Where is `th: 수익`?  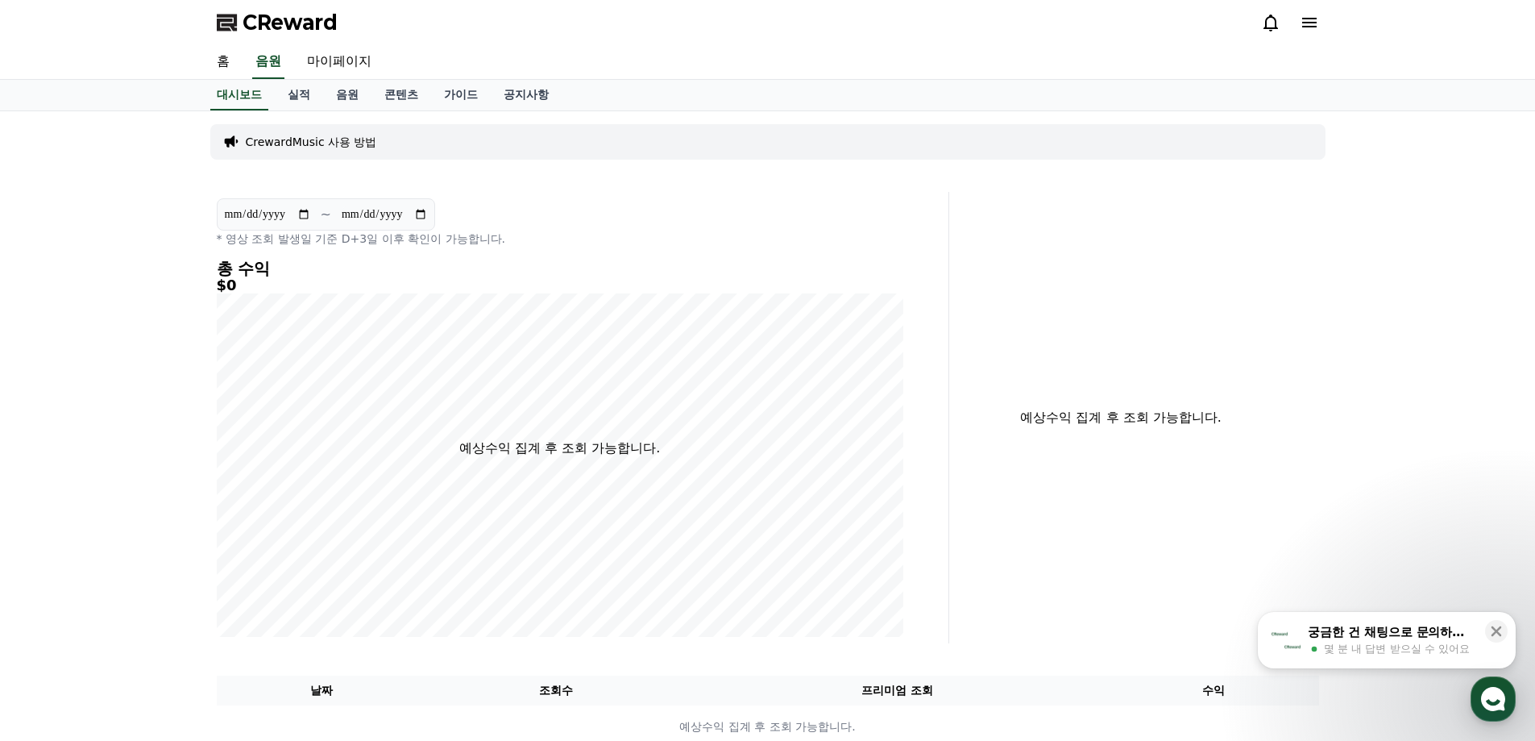 th: 수익 is located at coordinates (1214, 690).